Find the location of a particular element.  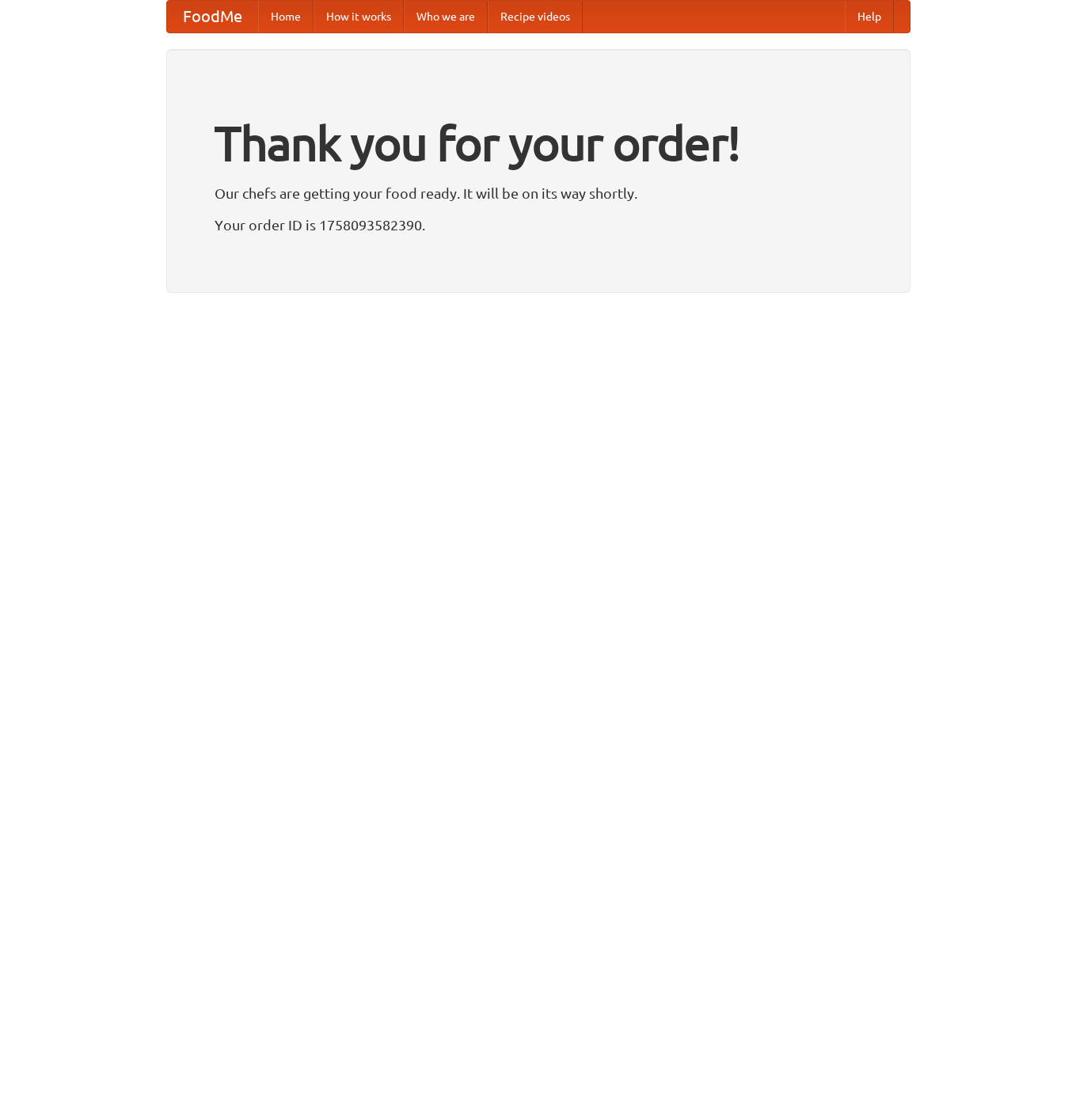

a: Recipe videos is located at coordinates (535, 16).